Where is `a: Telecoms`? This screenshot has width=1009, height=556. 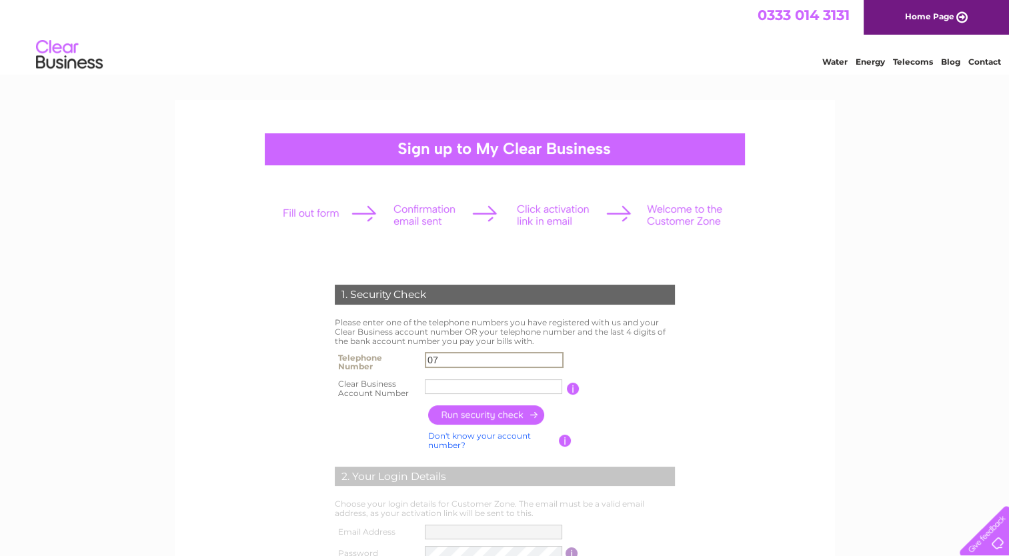
a: Telecoms is located at coordinates (913, 61).